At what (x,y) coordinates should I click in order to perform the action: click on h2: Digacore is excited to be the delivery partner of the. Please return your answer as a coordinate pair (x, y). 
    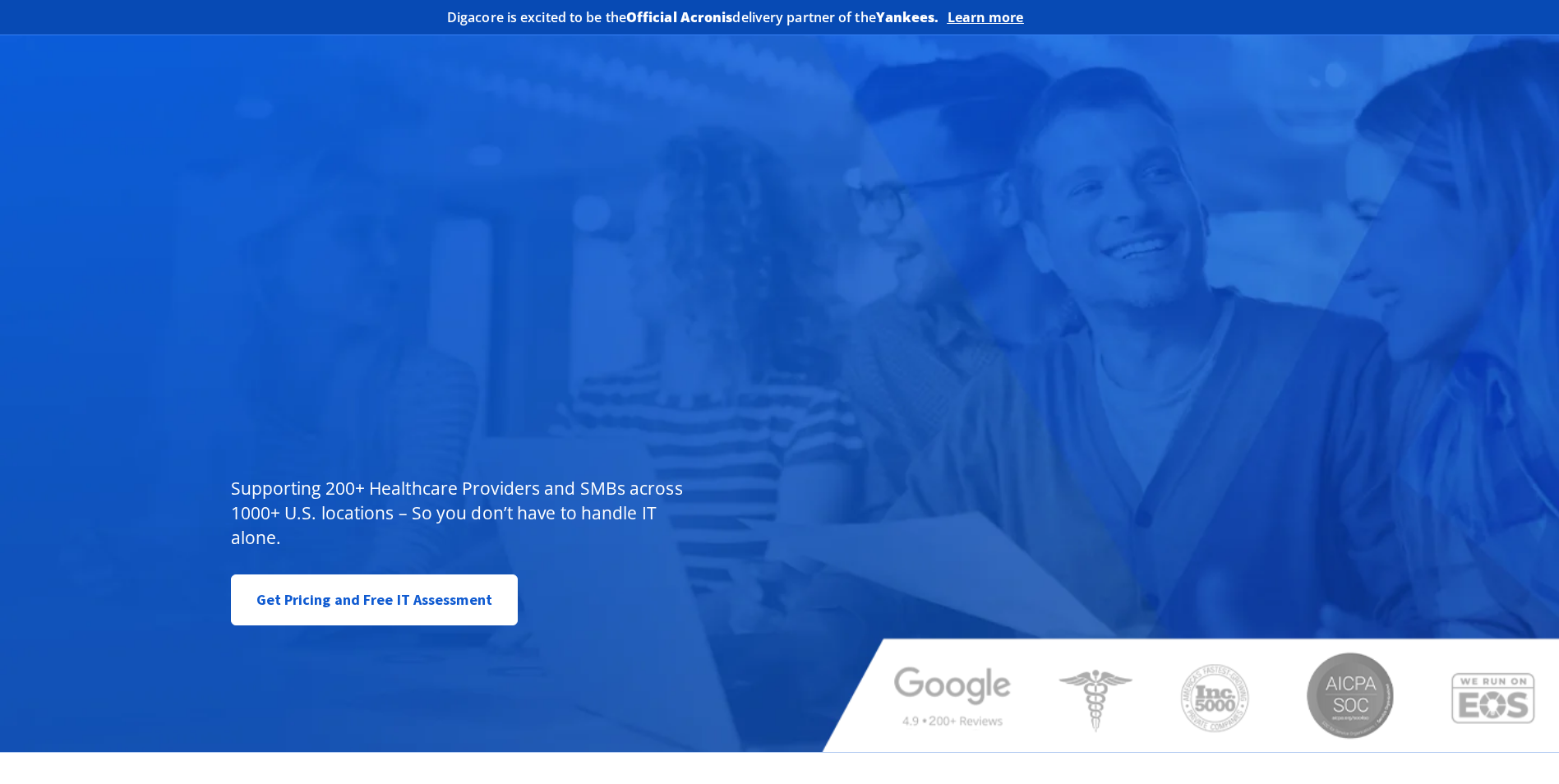
    Looking at the image, I should click on (693, 17).